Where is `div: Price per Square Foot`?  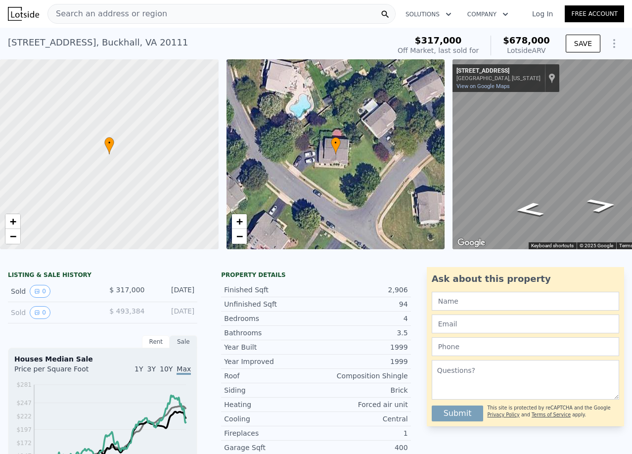
div: Price per Square Foot is located at coordinates (58, 372).